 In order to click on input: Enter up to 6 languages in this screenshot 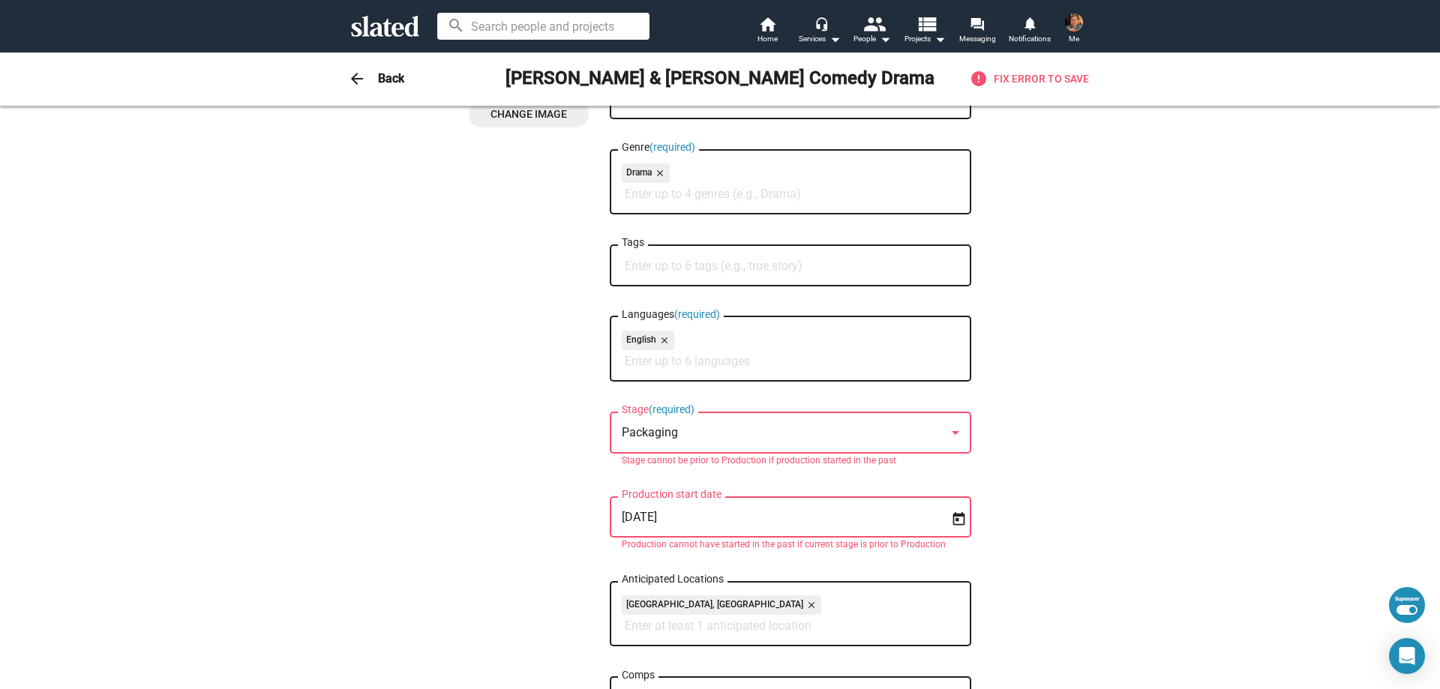, I will do `click(794, 362)`.